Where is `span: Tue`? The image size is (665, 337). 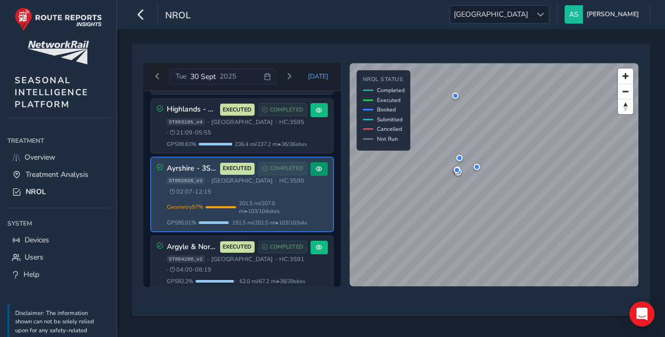 span: Tue is located at coordinates (181, 76).